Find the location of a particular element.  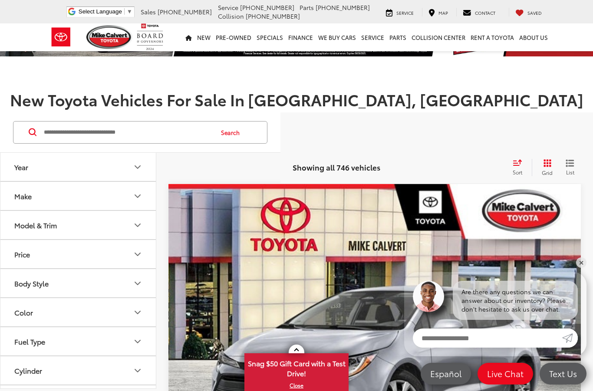

a: Text Us is located at coordinates (563, 374).